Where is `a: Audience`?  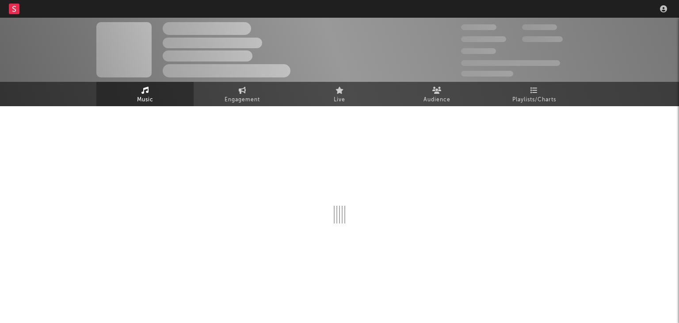 a: Audience is located at coordinates (437, 94).